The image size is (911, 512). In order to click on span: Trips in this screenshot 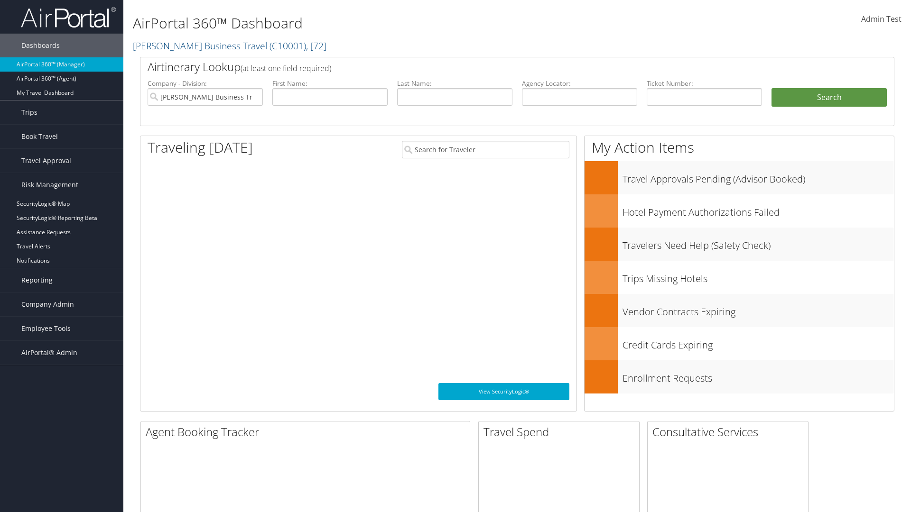, I will do `click(29, 112)`.